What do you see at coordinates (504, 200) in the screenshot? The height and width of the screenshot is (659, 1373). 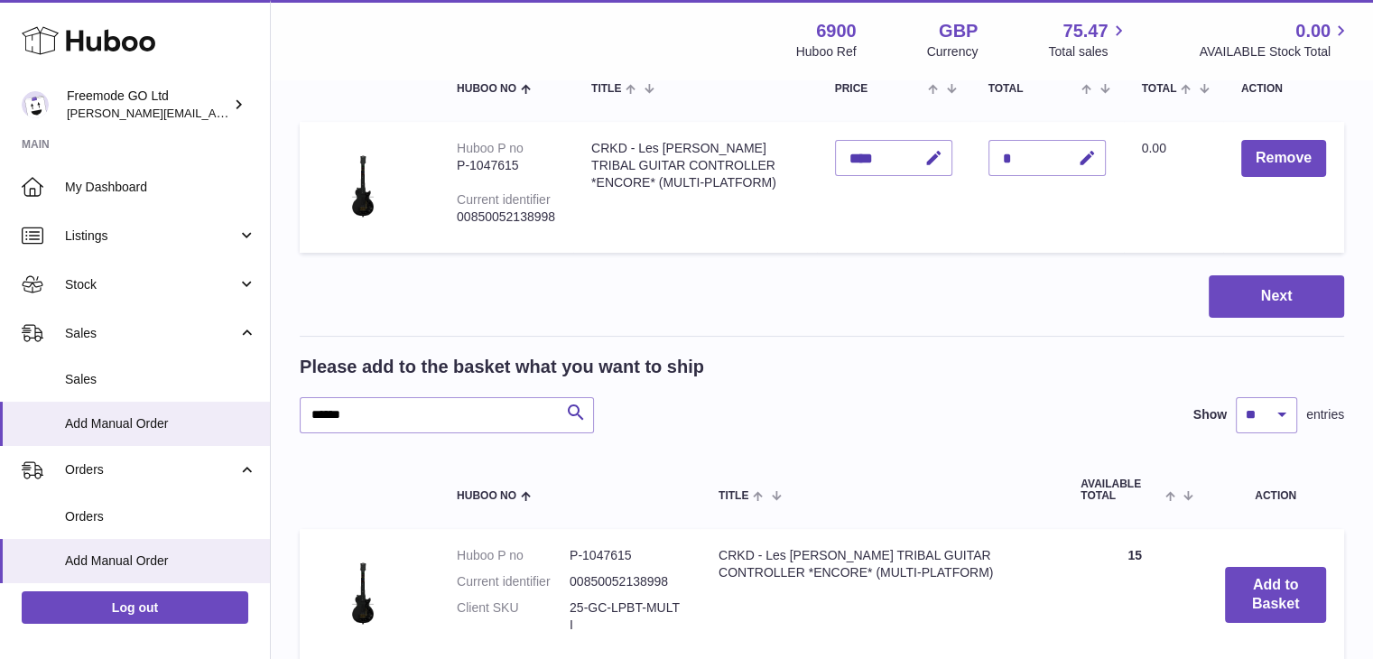 I see `div: Current identifier` at bounding box center [504, 200].